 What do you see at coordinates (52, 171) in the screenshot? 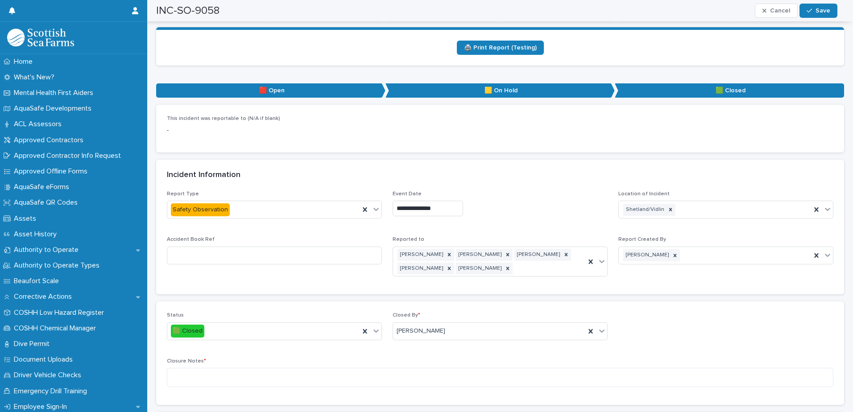
I see `p: Approved Offline Forms` at bounding box center [52, 171].